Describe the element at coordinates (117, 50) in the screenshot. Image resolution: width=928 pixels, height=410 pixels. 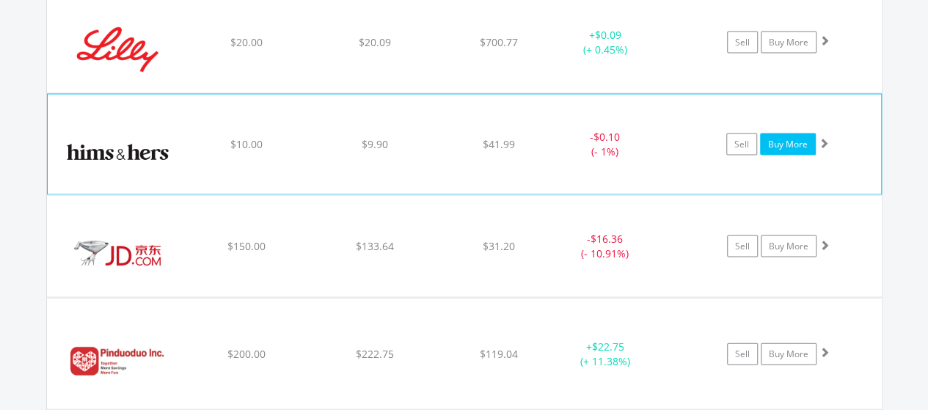
I see `img: EQU.US.LLY.png` at that location.